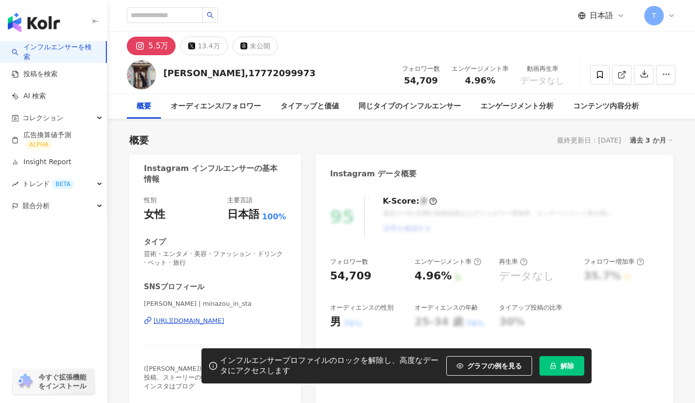  What do you see at coordinates (155, 214) in the screenshot?
I see `div: 女性` at bounding box center [155, 214].